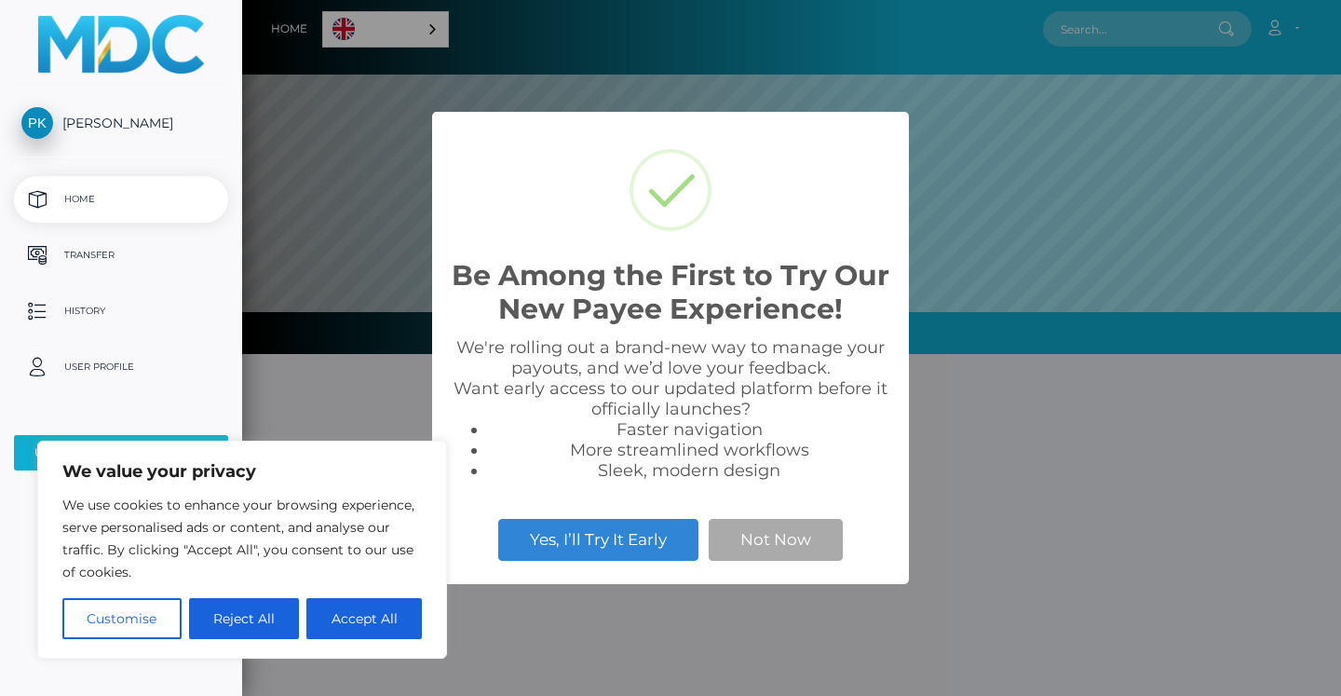  What do you see at coordinates (111, 453) in the screenshot?
I see `div: User Agreements` at bounding box center [111, 453].